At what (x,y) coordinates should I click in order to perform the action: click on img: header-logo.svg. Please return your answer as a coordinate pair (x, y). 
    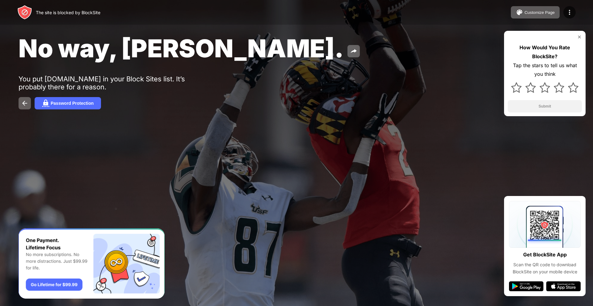
    Looking at the image, I should click on (25, 12).